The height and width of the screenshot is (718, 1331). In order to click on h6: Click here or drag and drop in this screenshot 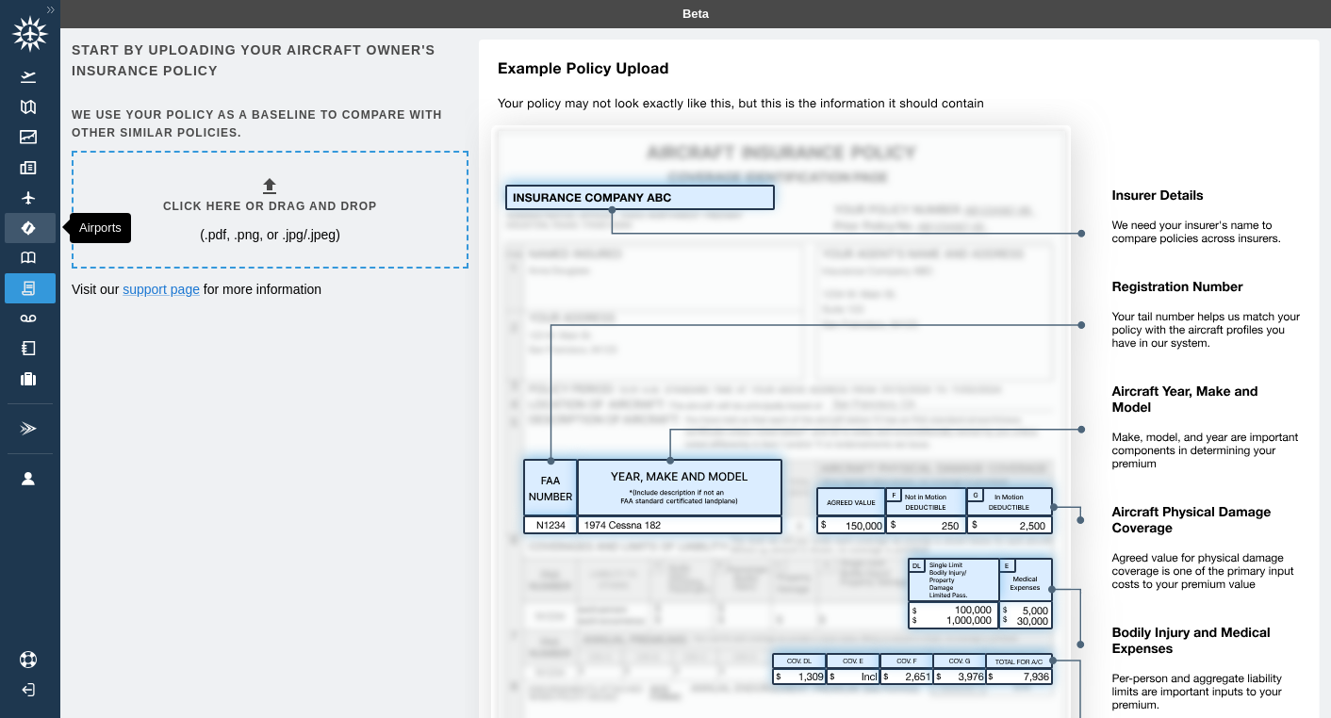, I will do `click(270, 206)`.